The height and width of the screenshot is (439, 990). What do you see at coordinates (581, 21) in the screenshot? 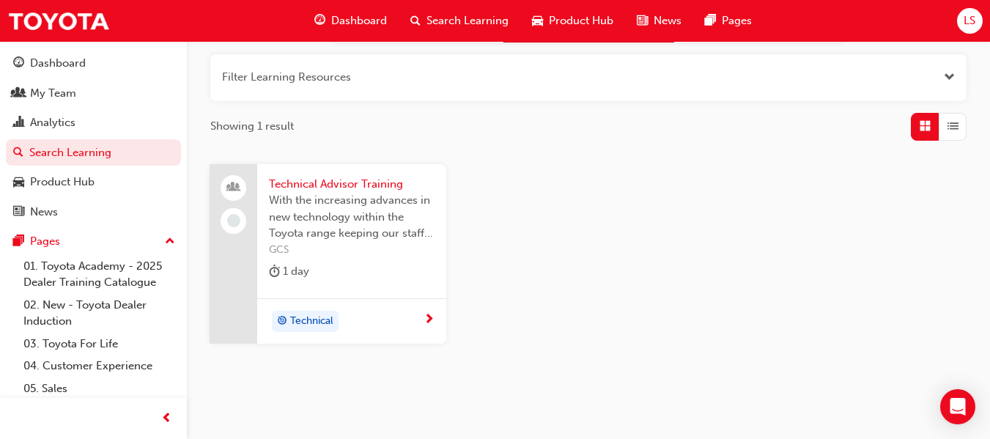
I see `span: Product Hub` at bounding box center [581, 21].